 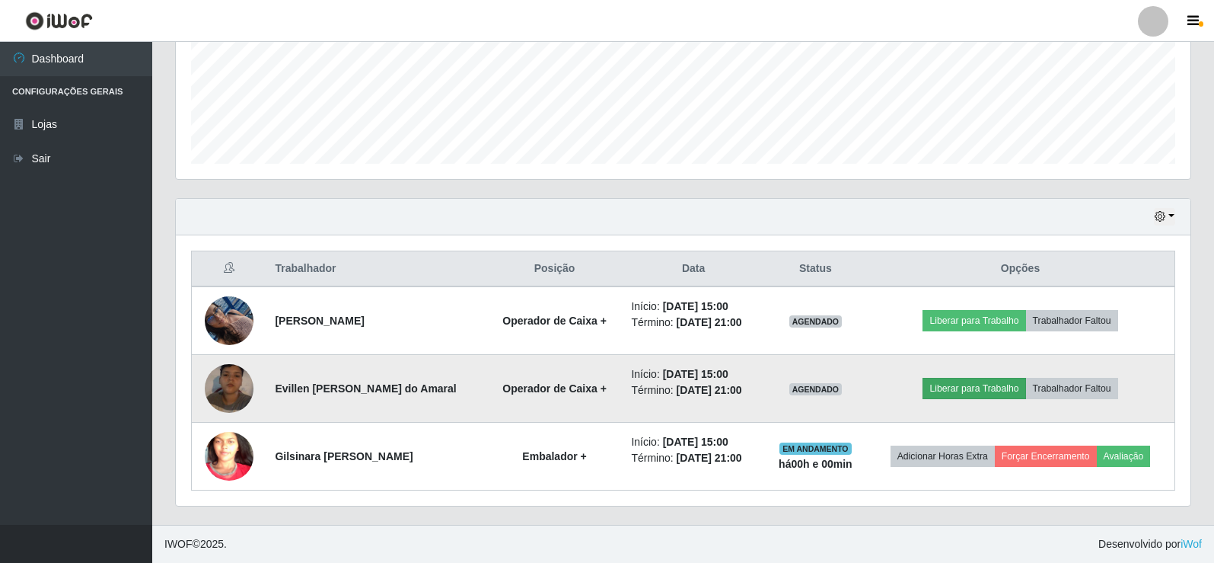 What do you see at coordinates (943, 456) in the screenshot?
I see `button: Adicionar Horas Extra` at bounding box center [943, 456].